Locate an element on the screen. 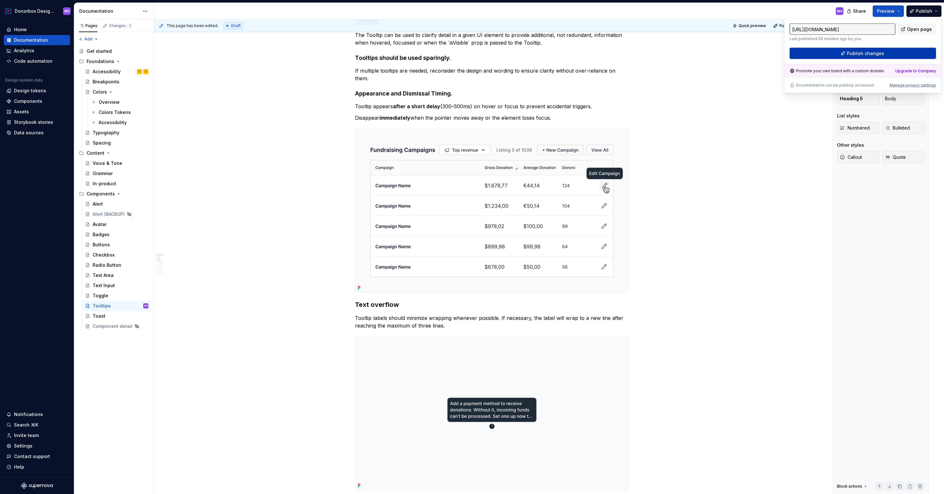 This screenshot has height=494, width=944. div: Foundations is located at coordinates (100, 61).